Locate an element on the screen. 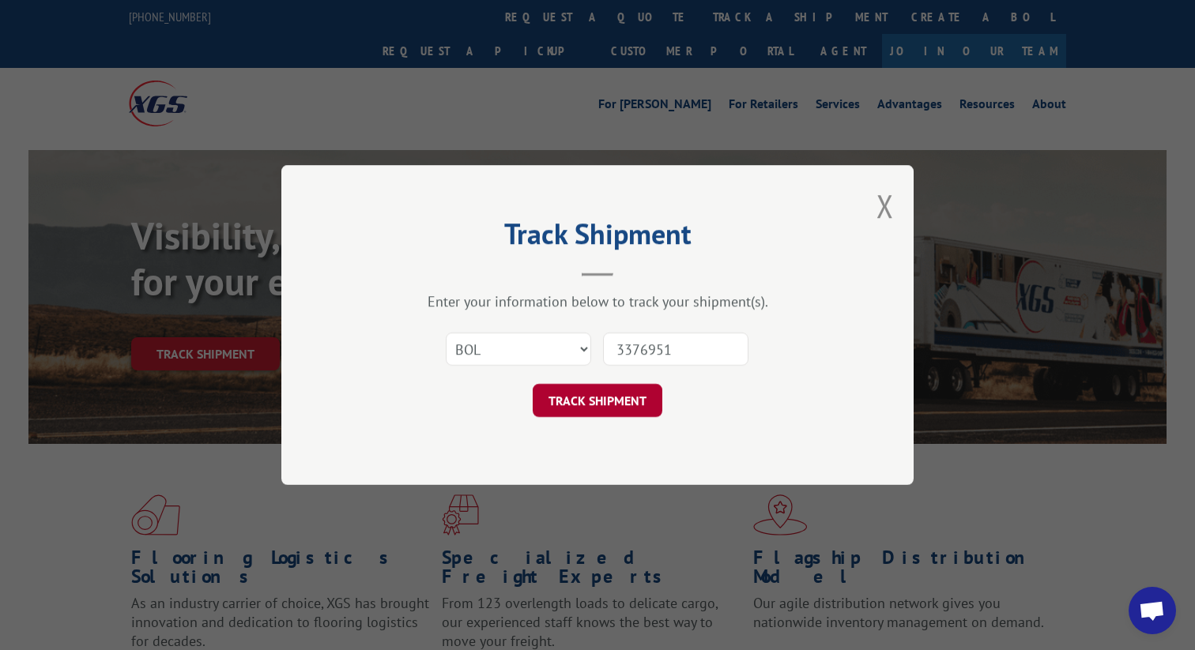 The image size is (1195, 650). div: Open chat is located at coordinates (1152, 611).